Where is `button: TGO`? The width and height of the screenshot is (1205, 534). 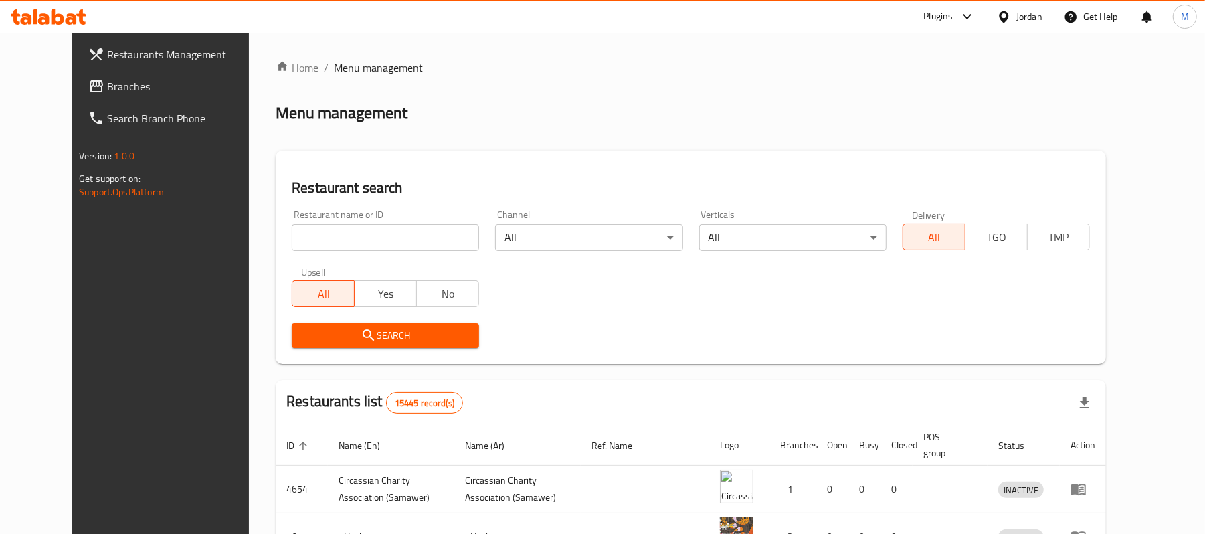
button: TGO is located at coordinates (996, 237).